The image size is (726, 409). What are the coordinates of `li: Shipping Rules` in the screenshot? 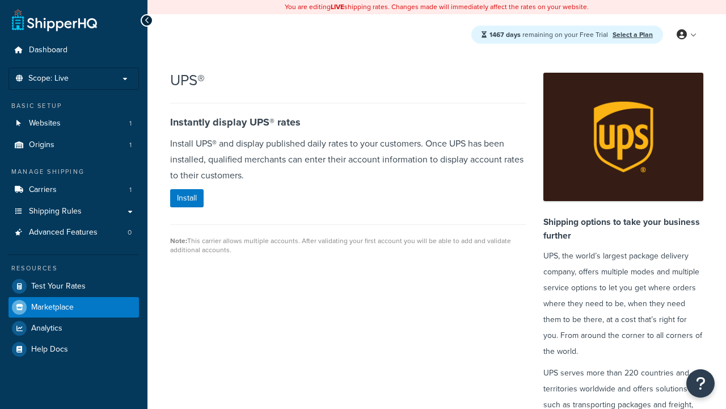 It's located at (74, 211).